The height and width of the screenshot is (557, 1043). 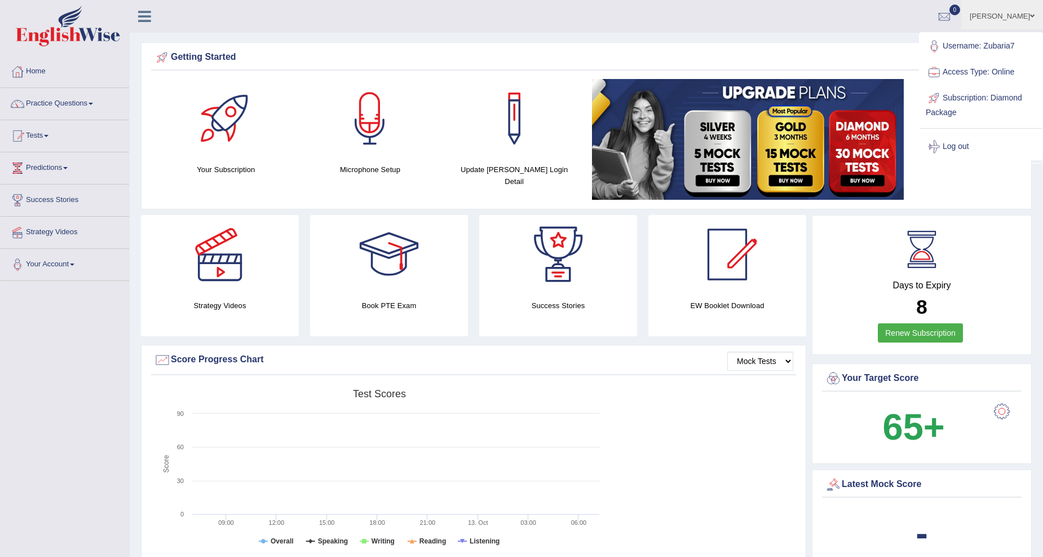 I want to click on a: Username: Zubaria7, so click(x=981, y=46).